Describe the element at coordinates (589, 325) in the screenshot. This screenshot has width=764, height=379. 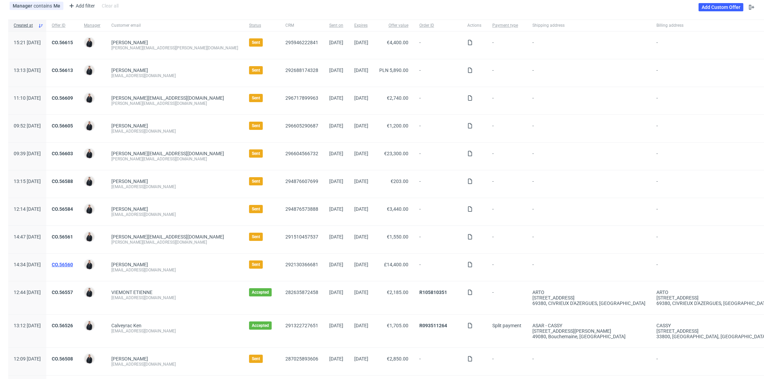
I see `div: ASAR - CASSY` at that location.